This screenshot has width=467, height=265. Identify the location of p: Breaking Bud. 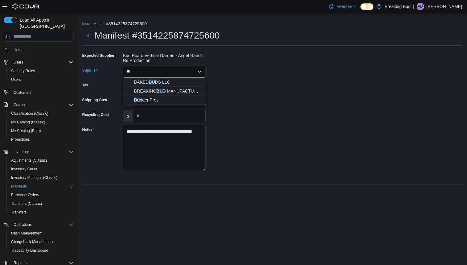
(398, 6).